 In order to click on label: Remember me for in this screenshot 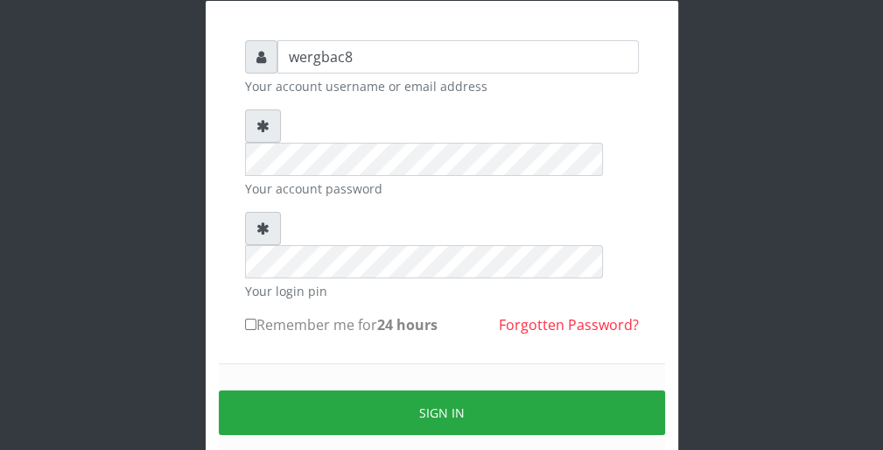, I will do `click(341, 325)`.